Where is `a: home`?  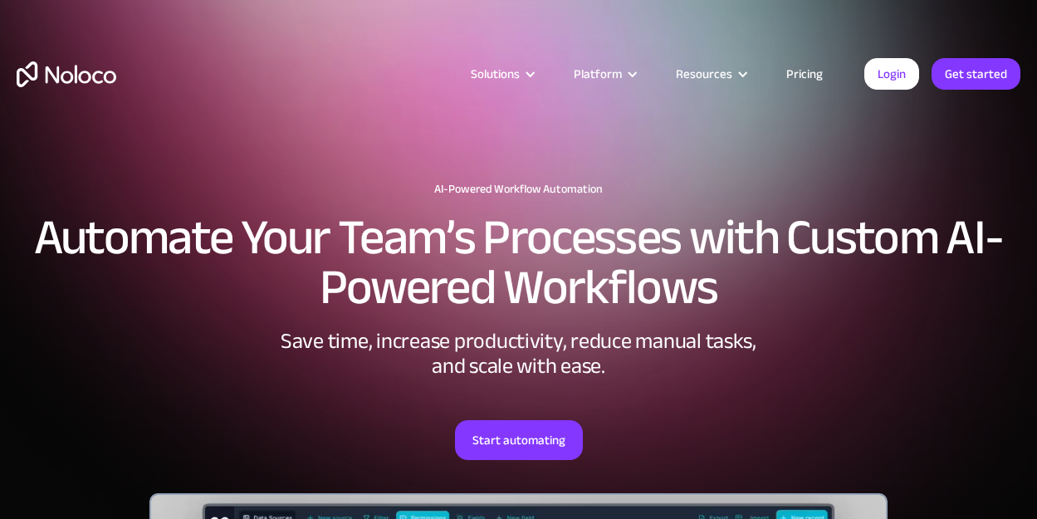 a: home is located at coordinates (66, 74).